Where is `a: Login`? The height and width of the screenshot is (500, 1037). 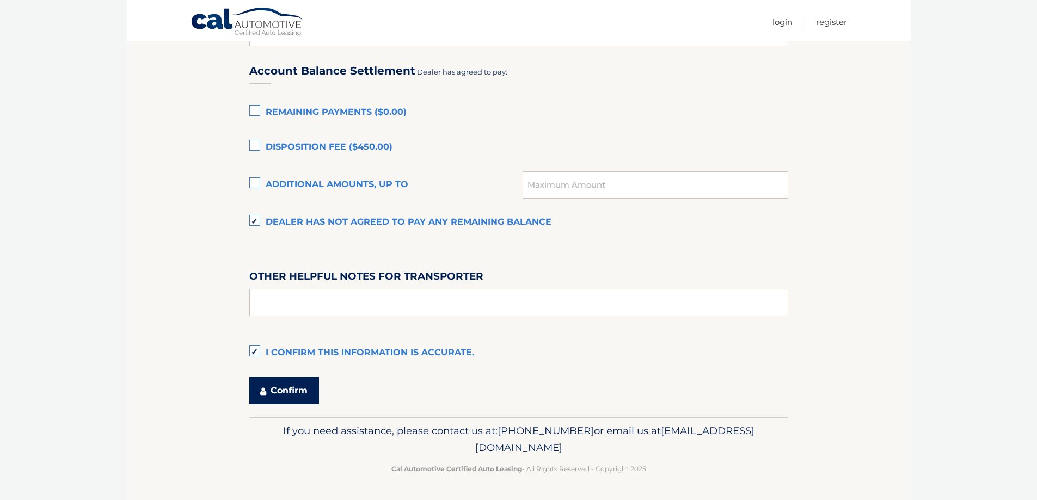
a: Login is located at coordinates (782, 22).